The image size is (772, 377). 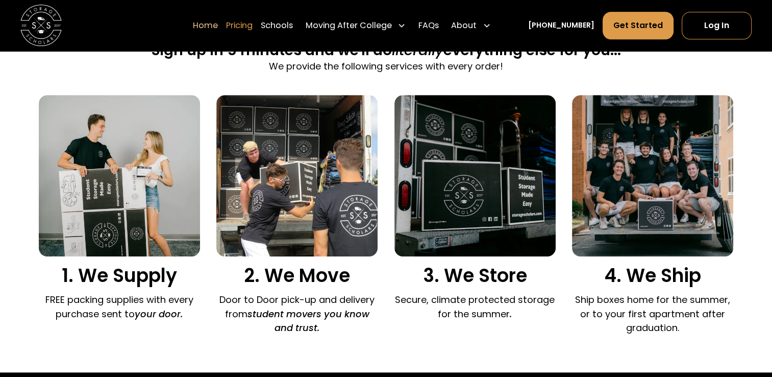 What do you see at coordinates (653, 313) in the screenshot?
I see `p: Ship boxes home for the summer, or to your first apartment after graduation.` at bounding box center [653, 313].